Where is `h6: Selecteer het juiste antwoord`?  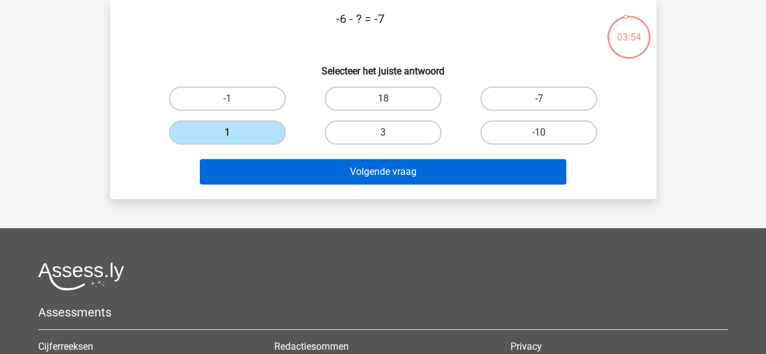 h6: Selecteer het juiste antwoord is located at coordinates (383, 66).